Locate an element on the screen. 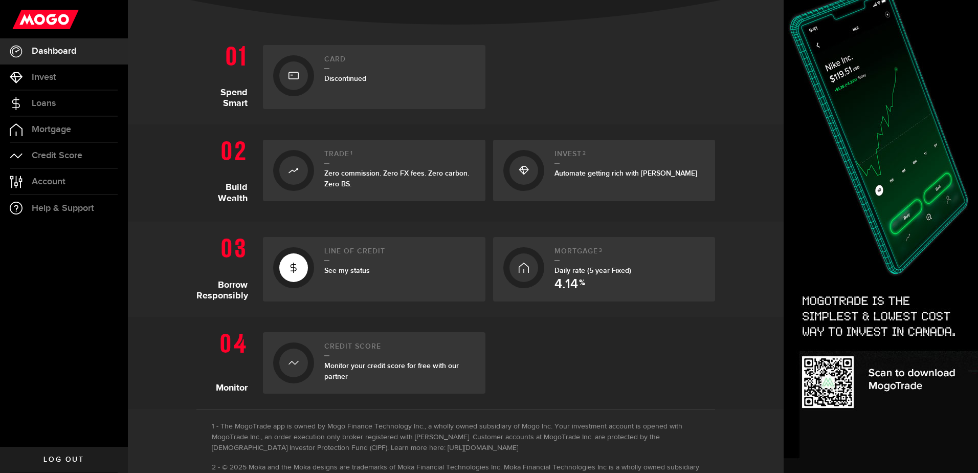 Image resolution: width=978 pixels, height=473 pixels. a: Mortgage3Daily rate (5 year Fixed) 4.14 % is located at coordinates (604, 269).